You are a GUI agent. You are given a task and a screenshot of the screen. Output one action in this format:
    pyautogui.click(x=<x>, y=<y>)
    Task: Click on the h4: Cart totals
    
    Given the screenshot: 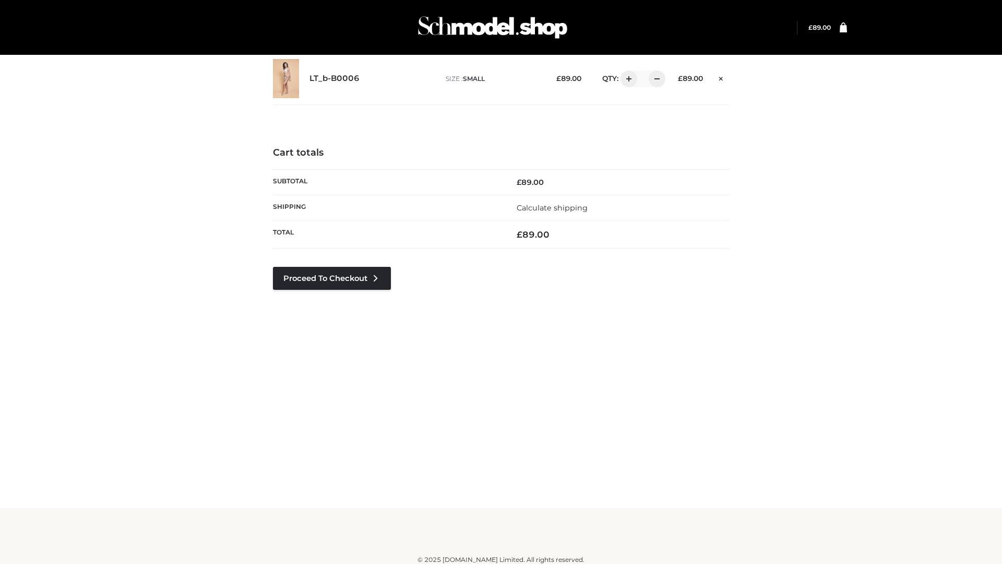 What is the action you would take?
    pyautogui.click(x=501, y=153)
    